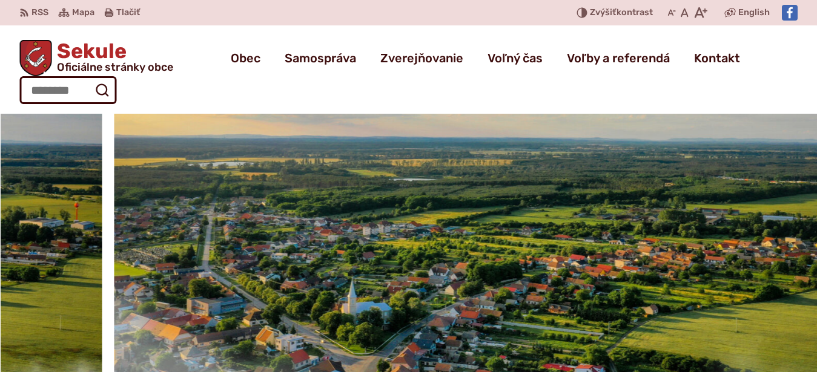 The height and width of the screenshot is (372, 817). I want to click on span: Zverejňovanie, so click(421, 58).